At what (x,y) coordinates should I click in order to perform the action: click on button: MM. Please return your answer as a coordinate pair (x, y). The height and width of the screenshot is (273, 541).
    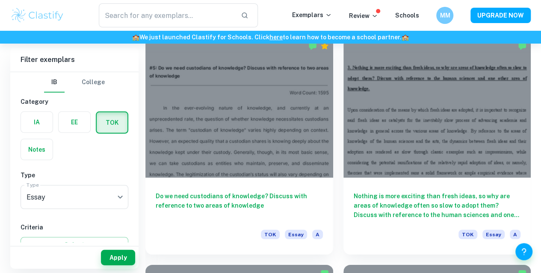
    Looking at the image, I should click on (445, 15).